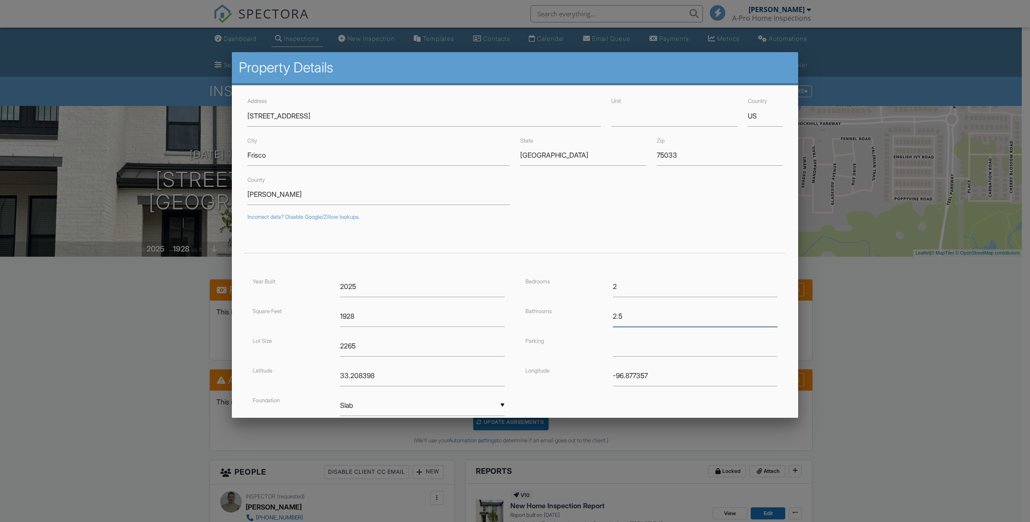 The height and width of the screenshot is (522, 1030). Describe the element at coordinates (534, 341) in the screenshot. I see `label: Parking` at that location.